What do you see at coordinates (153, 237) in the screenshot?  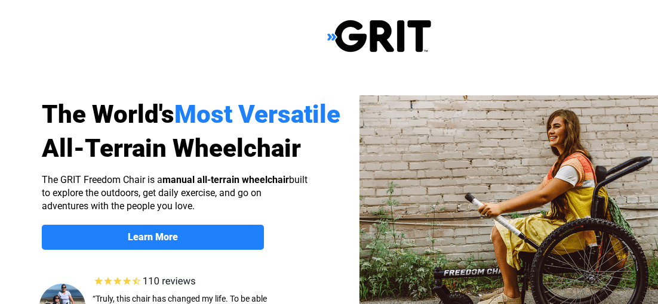 I see `strong: Learn More` at bounding box center [153, 237].